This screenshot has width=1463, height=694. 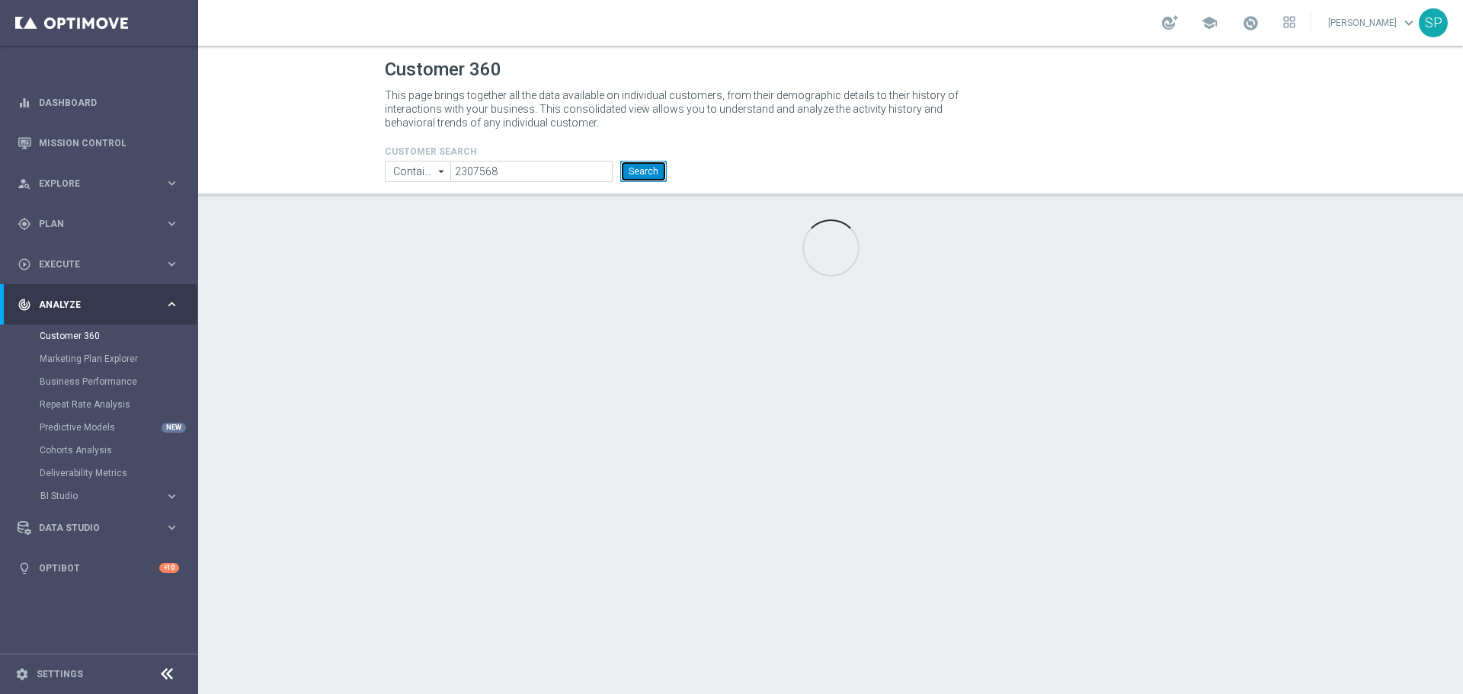 What do you see at coordinates (418, 171) in the screenshot?
I see `input: Contains` at bounding box center [418, 171].